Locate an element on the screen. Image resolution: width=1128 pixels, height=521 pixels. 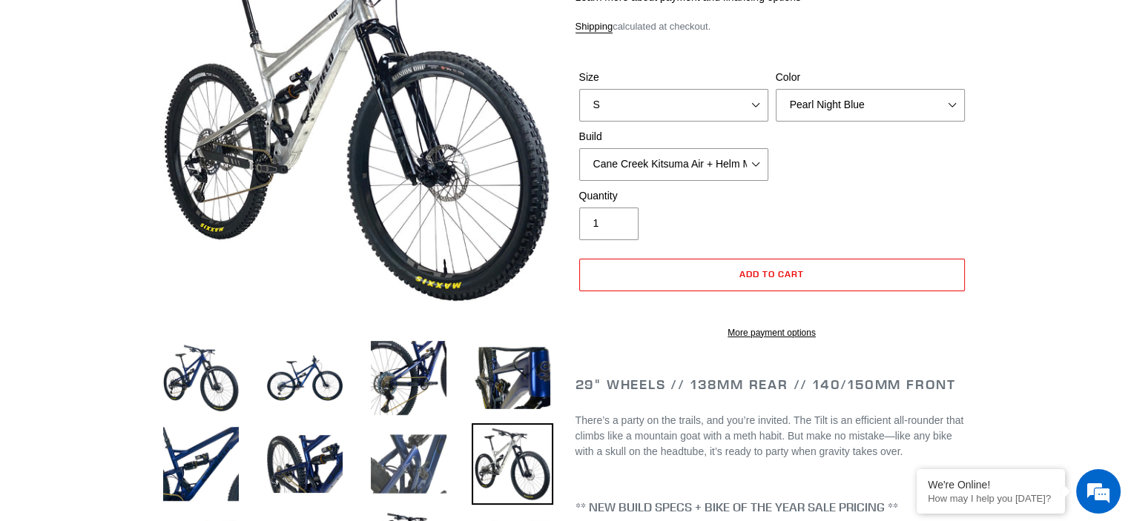
p: There’s a party on the trails, and you’re invited. The Tilt is an efficient all-rounder that clim... is located at coordinates (772, 436).